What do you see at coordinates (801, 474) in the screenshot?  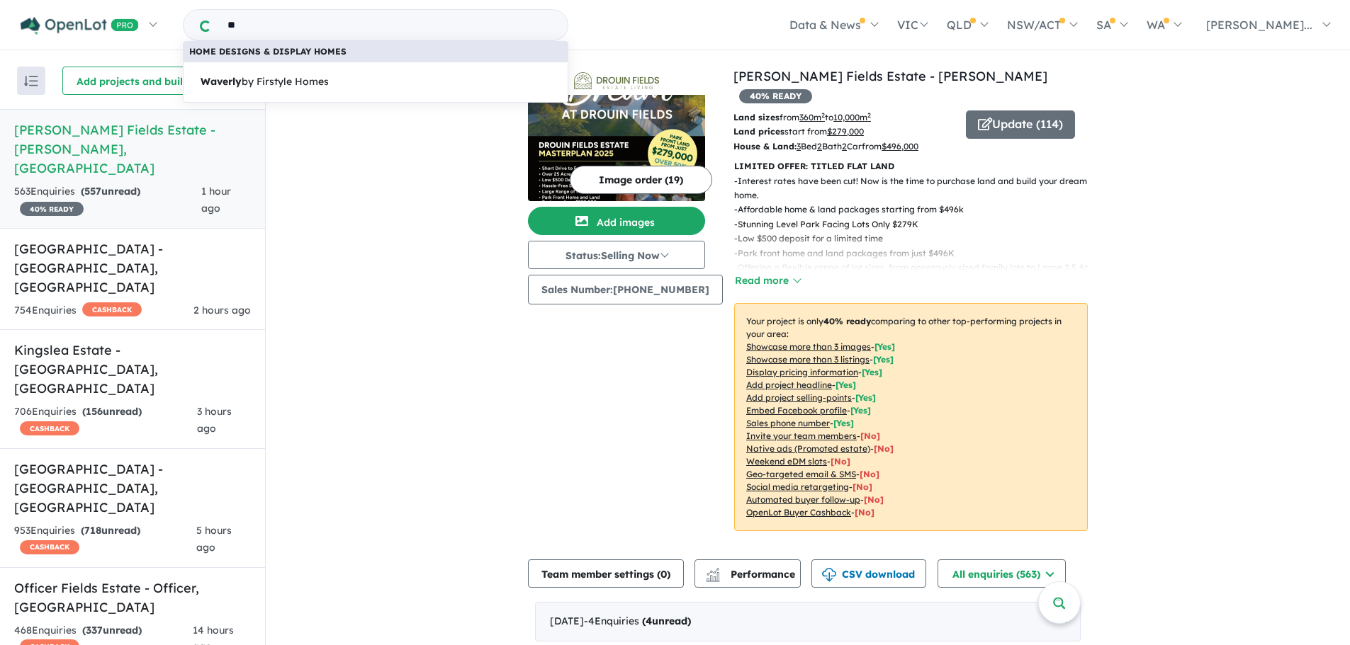 I see `u: Geo-targeted email & SMS` at bounding box center [801, 474].